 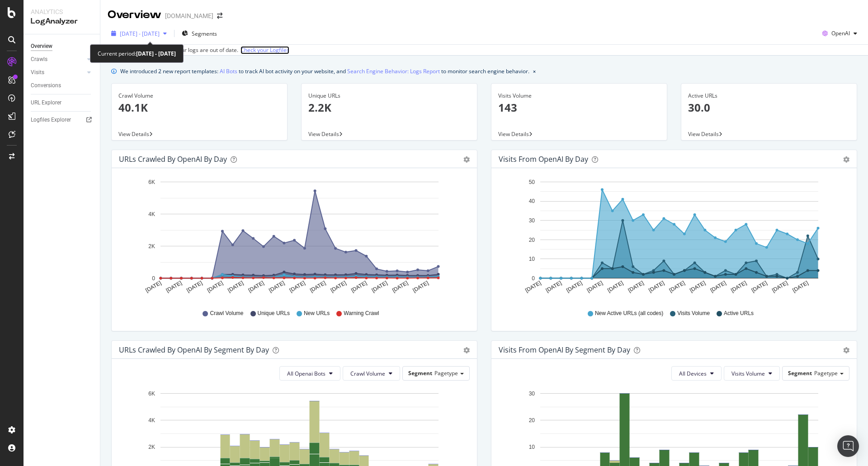 What do you see at coordinates (194, 350) in the screenshot?
I see `div: URLs Crawled by OpenAI By Segment By Day` at bounding box center [194, 350].